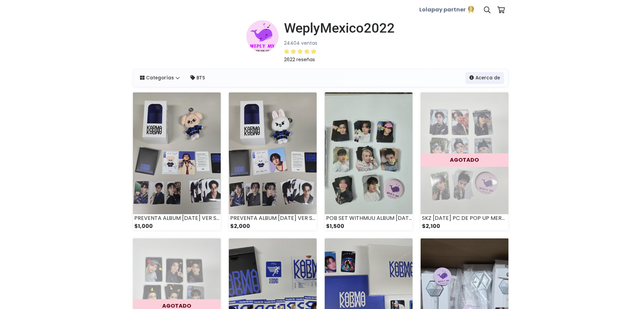 Image resolution: width=641 pixels, height=309 pixels. I want to click on img: small.png, so click(262, 36).